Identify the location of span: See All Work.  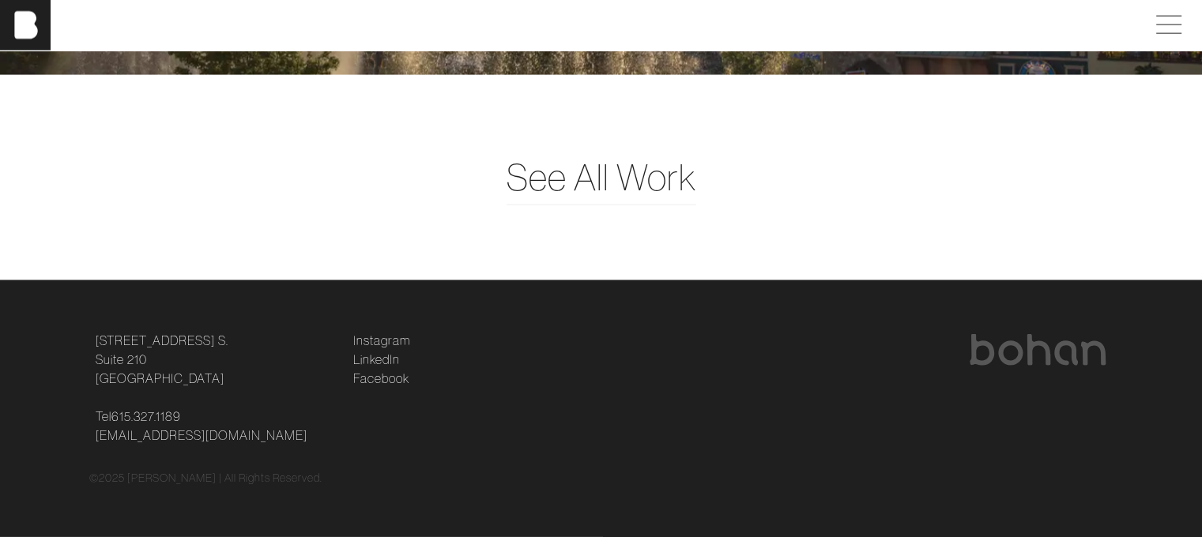
(601, 177).